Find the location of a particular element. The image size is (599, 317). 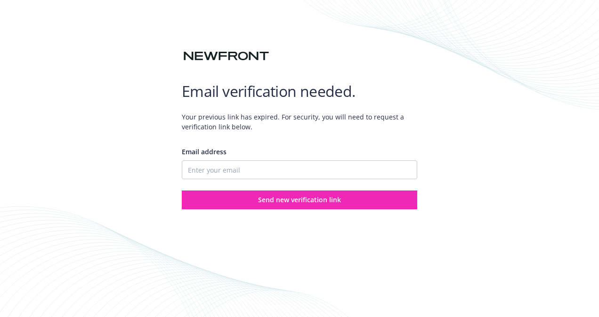

button: Send new verification link is located at coordinates (299, 200).